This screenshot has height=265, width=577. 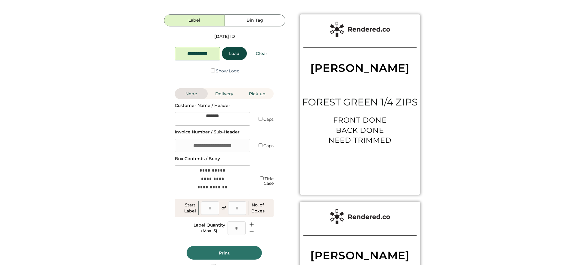 What do you see at coordinates (209, 228) in the screenshot?
I see `div: Label Quantity (Max. 5)` at bounding box center [209, 228].